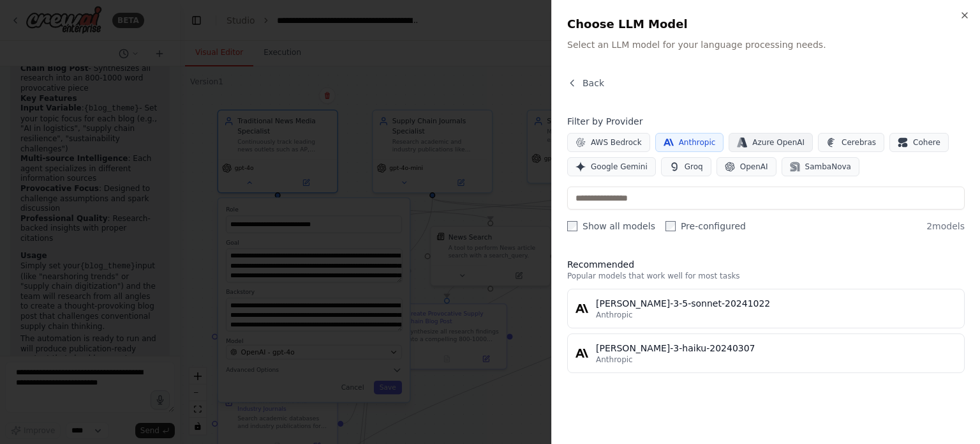 The image size is (980, 444). What do you see at coordinates (609, 142) in the screenshot?
I see `button: AWS Bedrock` at bounding box center [609, 142].